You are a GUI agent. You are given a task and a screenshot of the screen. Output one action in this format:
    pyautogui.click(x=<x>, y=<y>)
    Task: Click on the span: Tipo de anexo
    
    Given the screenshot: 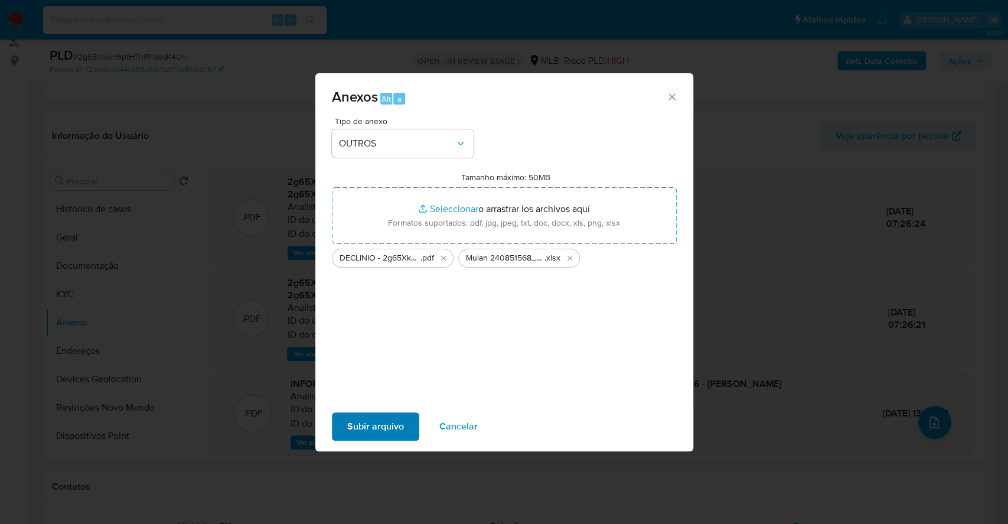 What is the action you would take?
    pyautogui.click(x=406, y=121)
    